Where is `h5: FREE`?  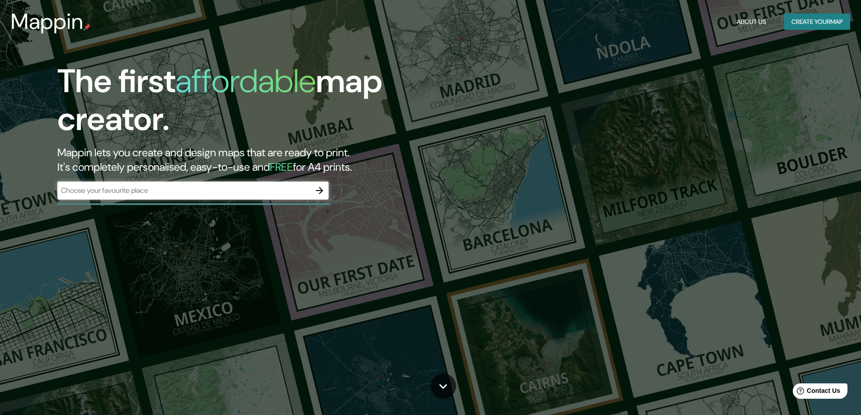
h5: FREE is located at coordinates (281, 167).